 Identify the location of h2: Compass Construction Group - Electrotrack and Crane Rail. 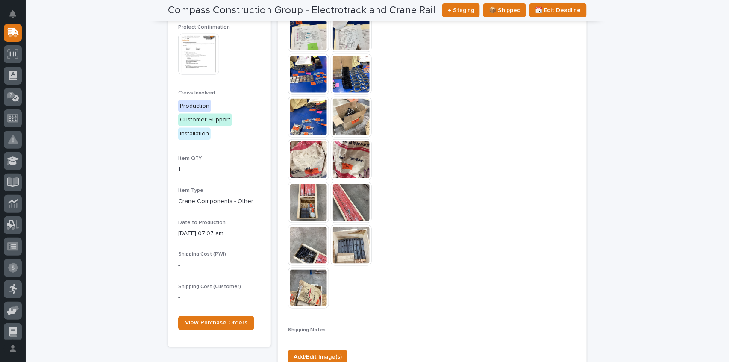
(302, 10).